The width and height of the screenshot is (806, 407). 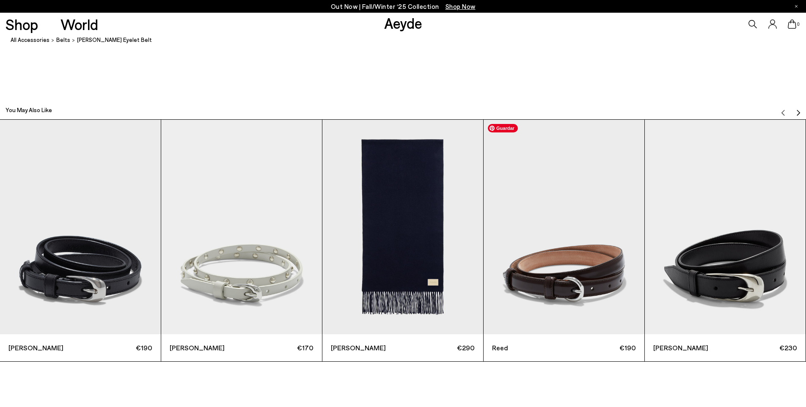 I want to click on img: Bela Cashmere Scarf, so click(x=403, y=227).